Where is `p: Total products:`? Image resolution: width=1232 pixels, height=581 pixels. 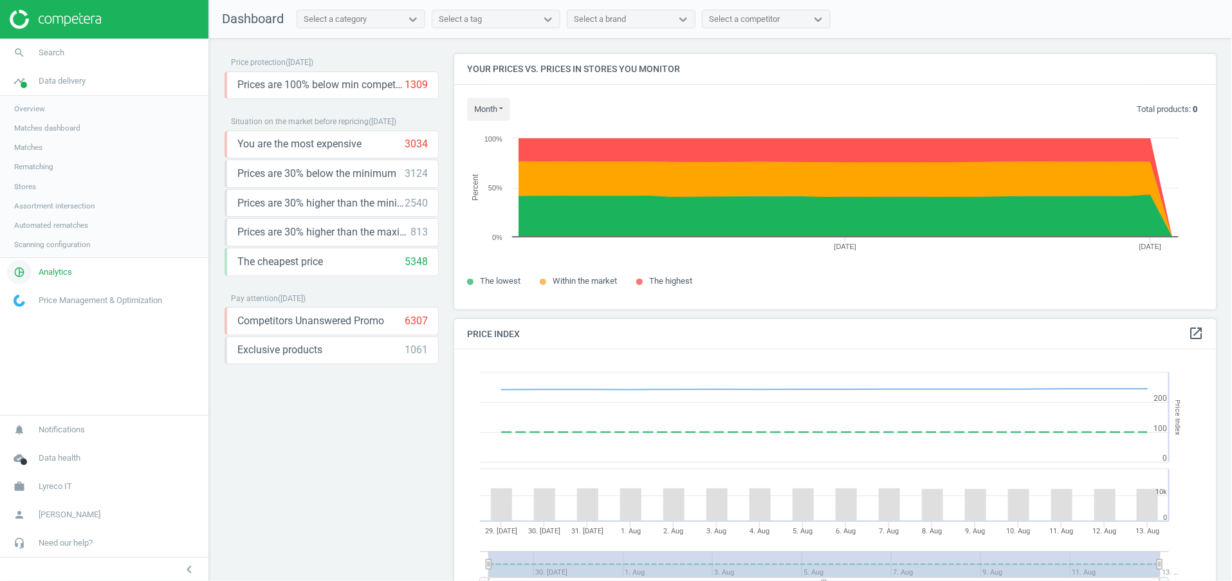
p: Total products: is located at coordinates (1167, 109).